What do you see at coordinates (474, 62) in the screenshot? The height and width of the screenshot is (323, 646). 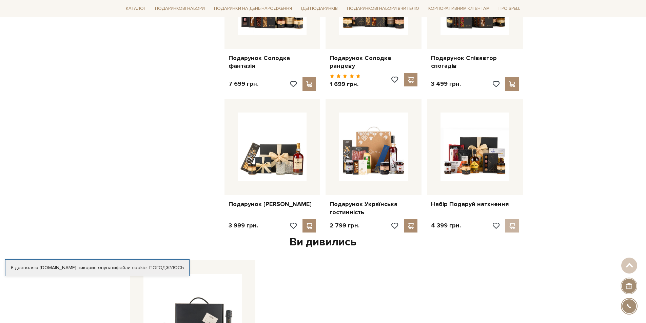 I see `a: Подарунок Співавтор спогадів` at bounding box center [474, 62].